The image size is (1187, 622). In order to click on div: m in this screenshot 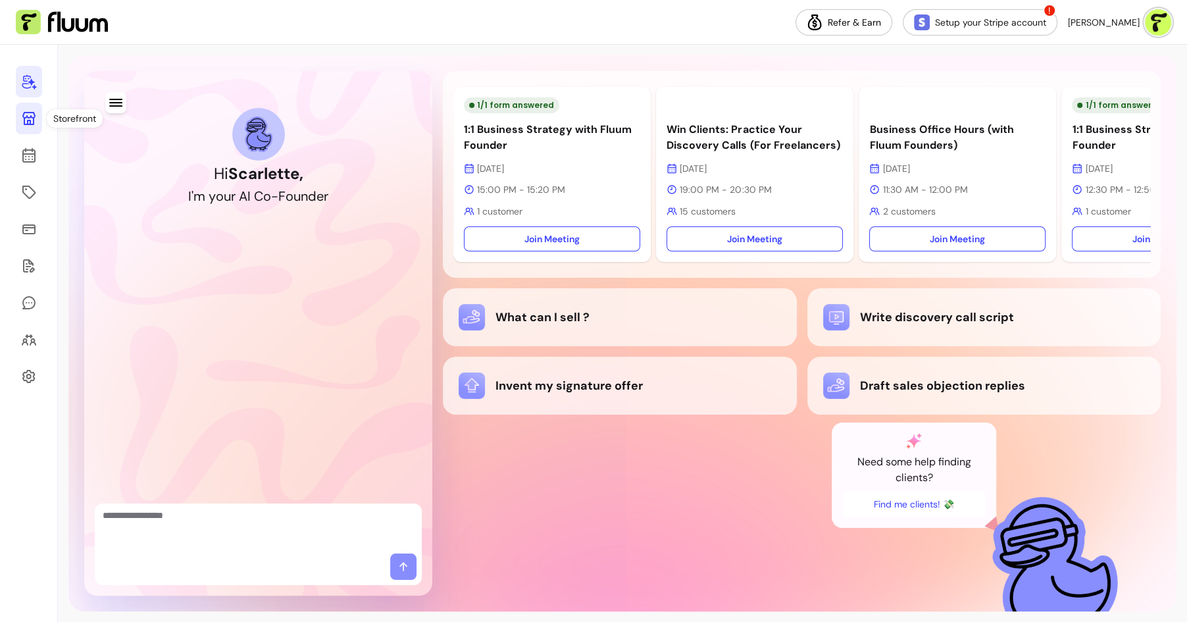, I will do `click(199, 196)`.